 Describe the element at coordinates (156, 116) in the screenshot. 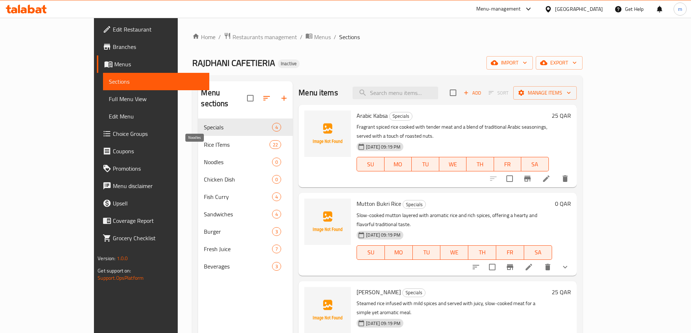

I see `span: Edit Menu` at that location.